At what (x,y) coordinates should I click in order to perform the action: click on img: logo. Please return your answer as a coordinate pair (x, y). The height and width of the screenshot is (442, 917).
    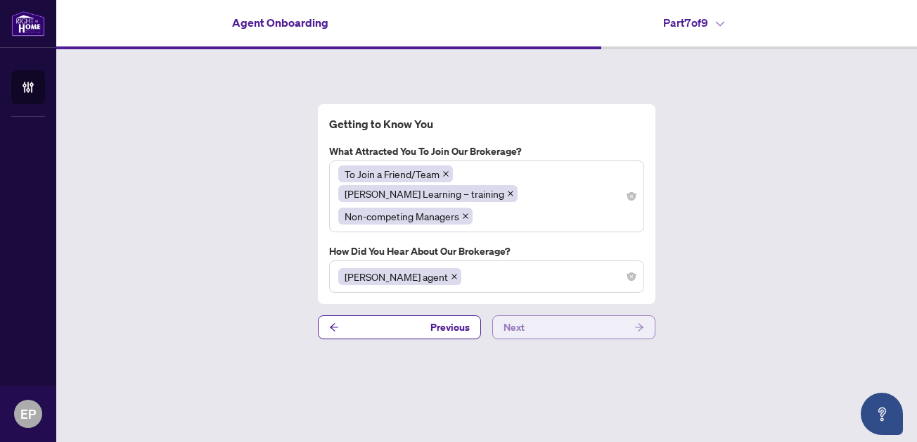
    Looking at the image, I should click on (28, 23).